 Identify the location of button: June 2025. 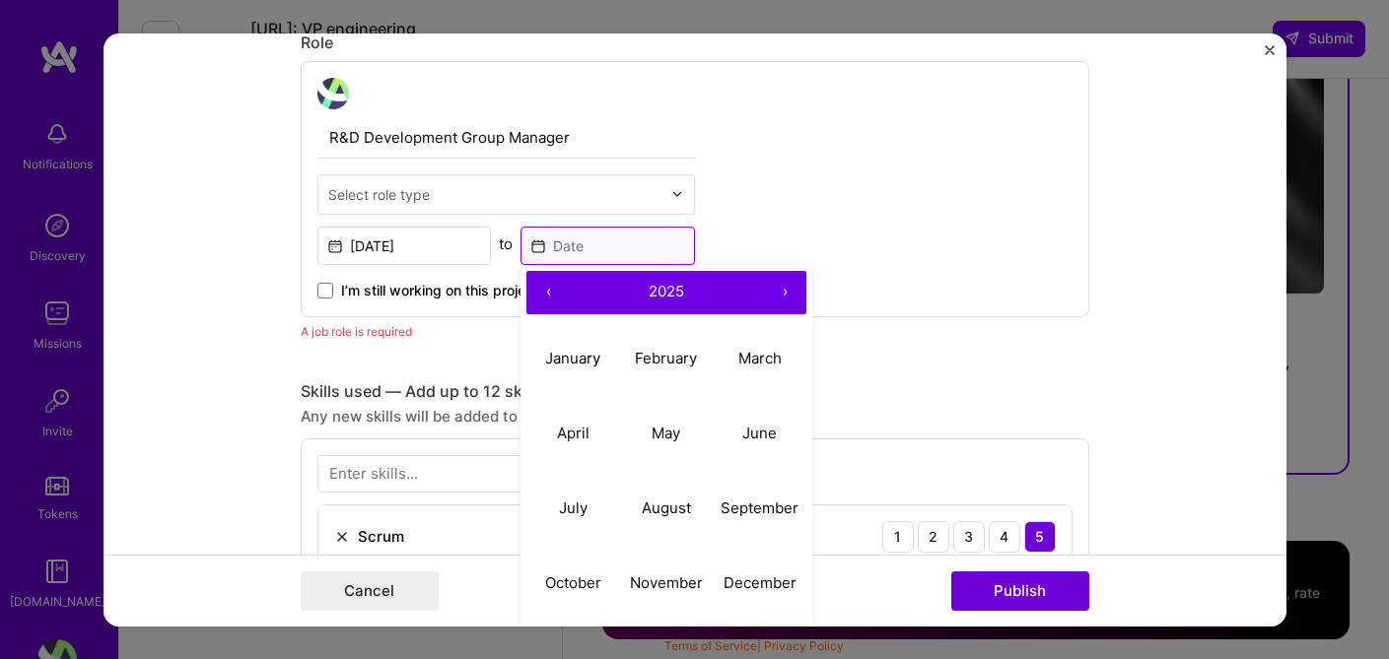
(759, 434).